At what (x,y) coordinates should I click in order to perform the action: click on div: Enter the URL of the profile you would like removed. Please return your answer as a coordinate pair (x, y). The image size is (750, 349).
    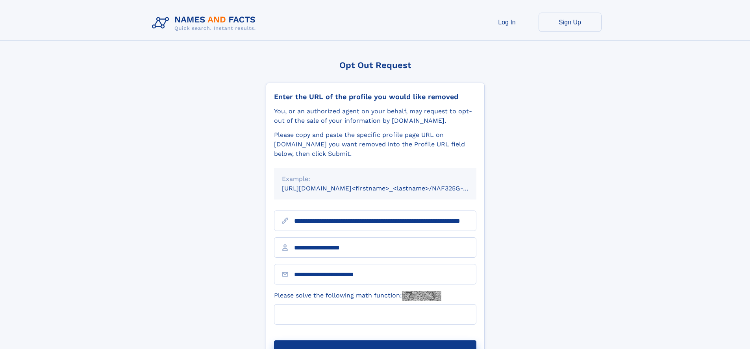
    Looking at the image, I should click on (375, 97).